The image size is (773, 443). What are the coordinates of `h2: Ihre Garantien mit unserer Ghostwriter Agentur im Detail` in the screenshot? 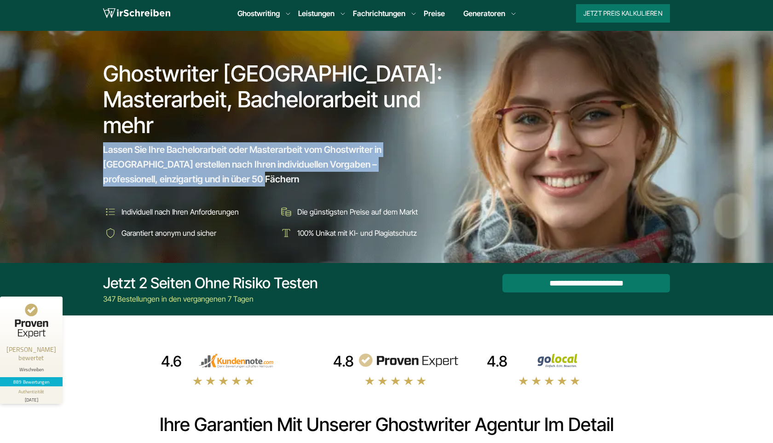 It's located at (386, 424).